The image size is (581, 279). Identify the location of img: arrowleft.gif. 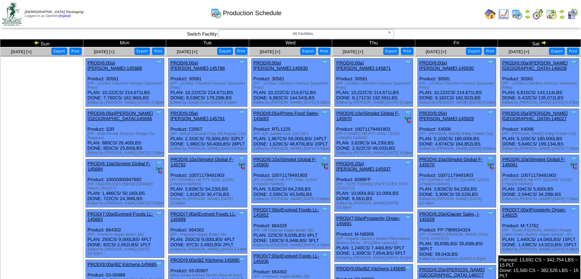
(562, 11).